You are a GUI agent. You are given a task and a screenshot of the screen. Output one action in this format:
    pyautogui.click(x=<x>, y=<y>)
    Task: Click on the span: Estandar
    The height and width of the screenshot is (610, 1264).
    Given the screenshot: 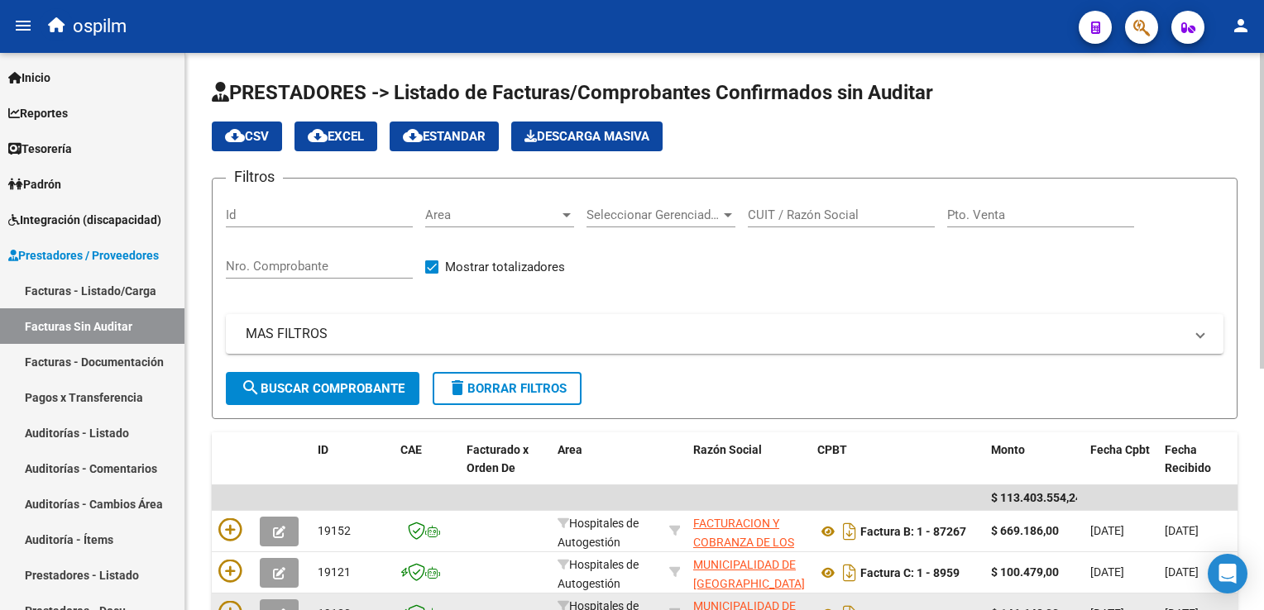 What is the action you would take?
    pyautogui.click(x=444, y=136)
    